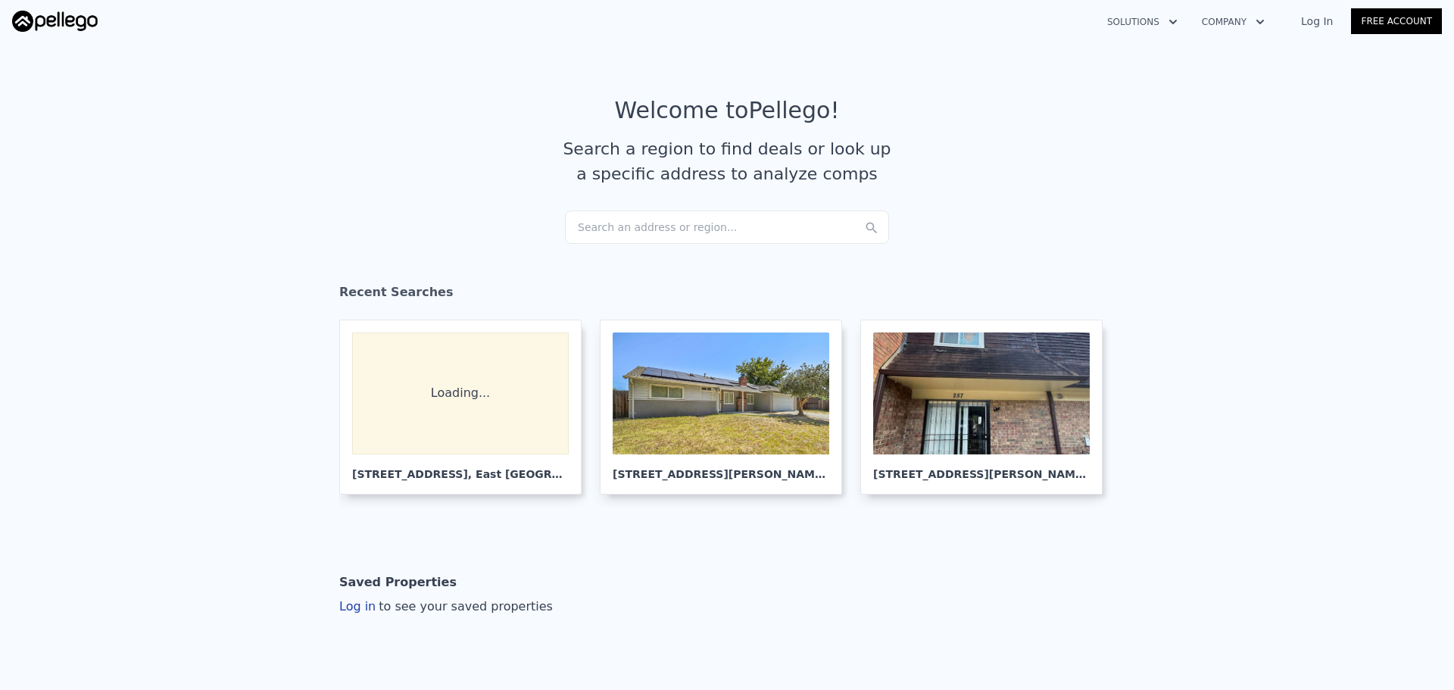 The image size is (1454, 690). What do you see at coordinates (1233, 22) in the screenshot?
I see `button: Company` at bounding box center [1233, 22].